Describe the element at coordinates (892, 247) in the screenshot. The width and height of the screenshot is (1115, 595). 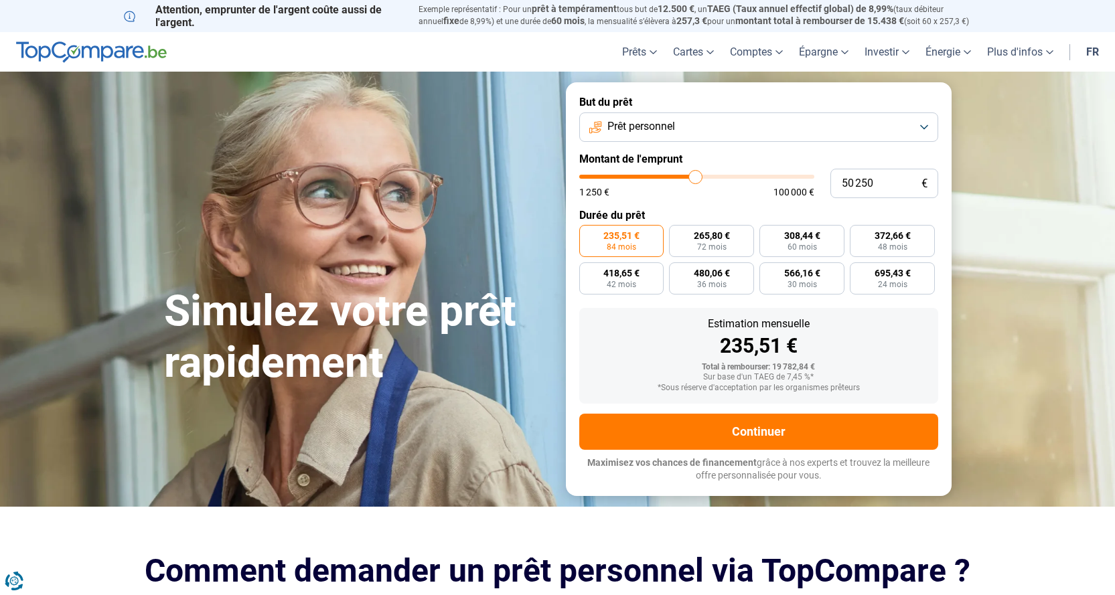
I see `span: 48 mois` at that location.